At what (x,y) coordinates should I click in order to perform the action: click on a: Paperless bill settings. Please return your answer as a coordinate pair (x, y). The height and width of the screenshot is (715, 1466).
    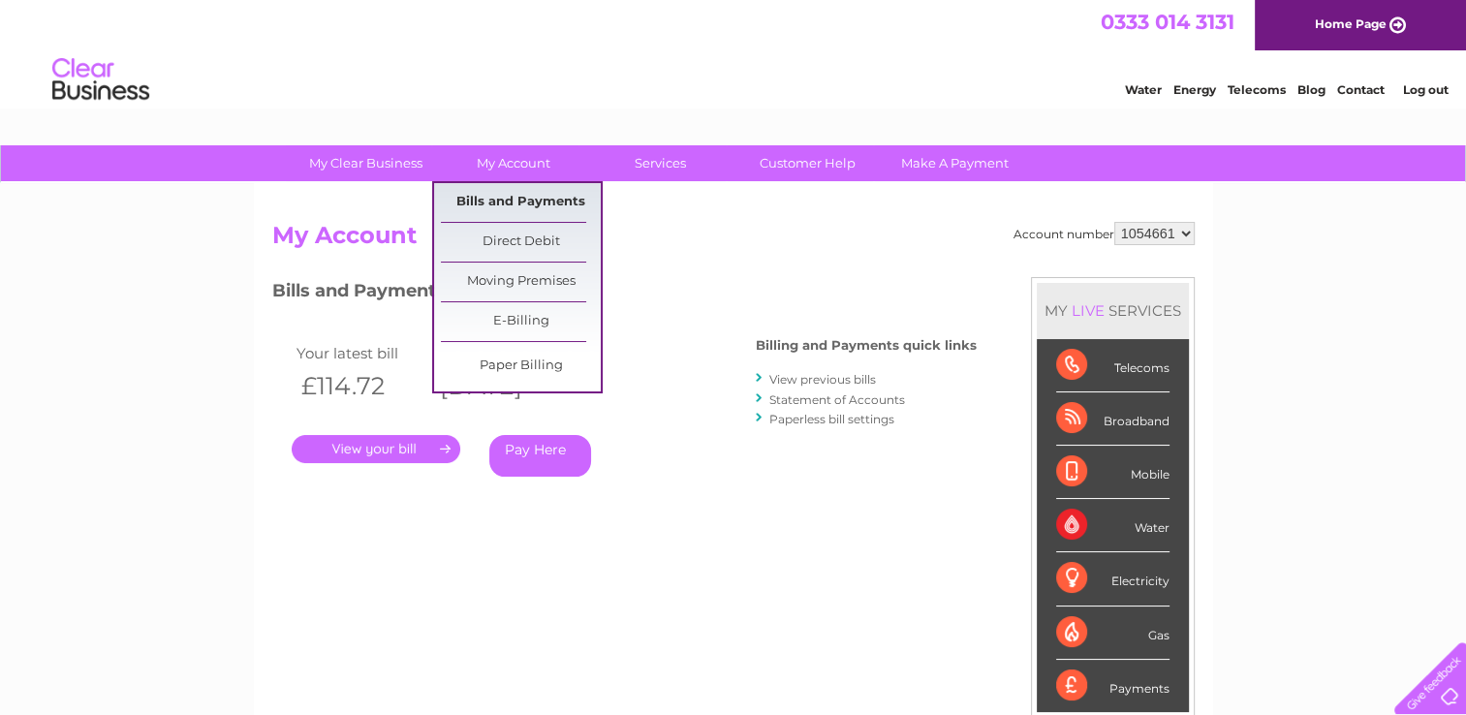
    Looking at the image, I should click on (831, 419).